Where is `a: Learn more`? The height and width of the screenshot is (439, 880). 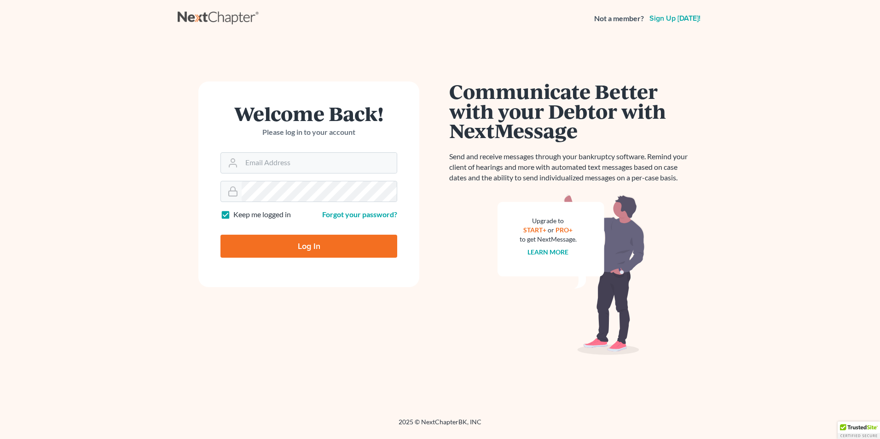
a: Learn more is located at coordinates (548, 252).